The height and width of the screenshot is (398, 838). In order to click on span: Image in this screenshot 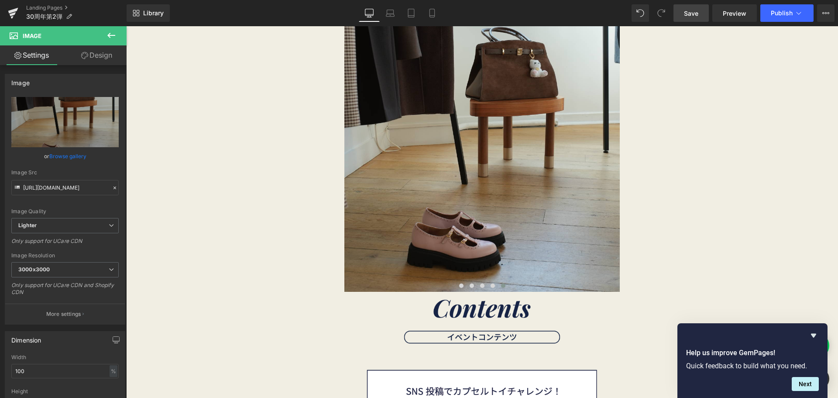, I will do `click(32, 36)`.